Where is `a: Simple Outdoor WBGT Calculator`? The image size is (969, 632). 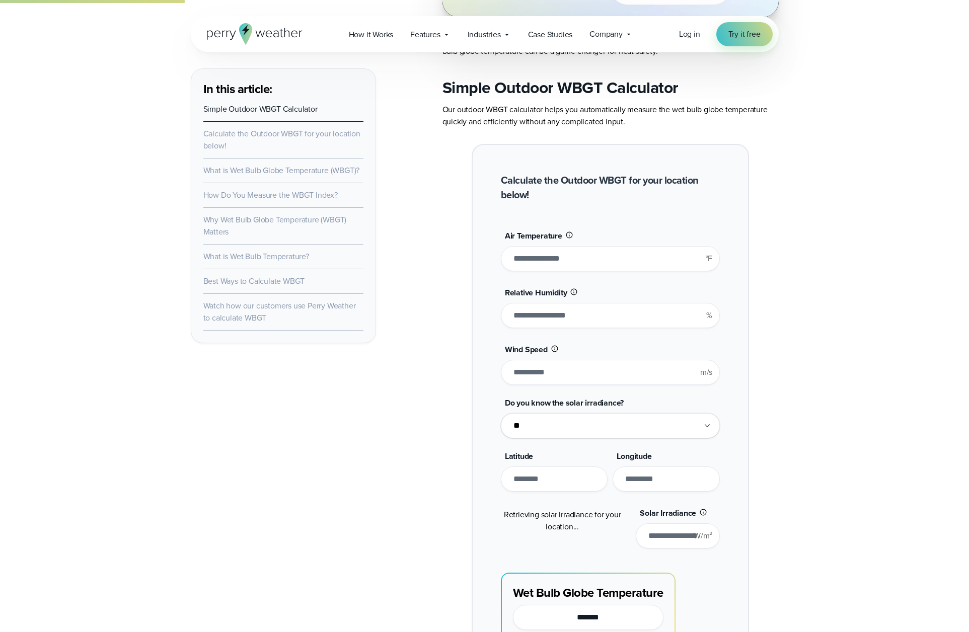
a: Simple Outdoor WBGT Calculator is located at coordinates (260, 109).